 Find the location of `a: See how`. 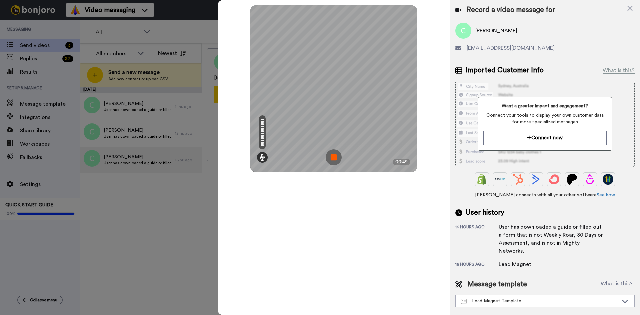

a: See how is located at coordinates (606, 195).